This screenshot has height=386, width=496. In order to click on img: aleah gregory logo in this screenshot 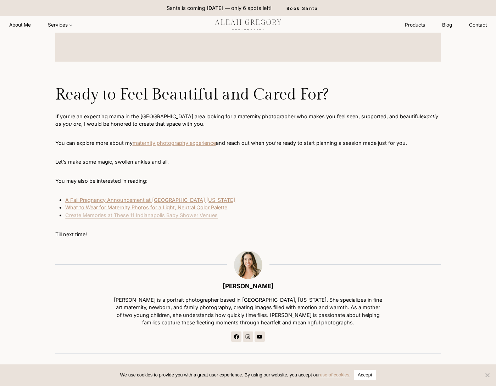, I will do `click(248, 24)`.